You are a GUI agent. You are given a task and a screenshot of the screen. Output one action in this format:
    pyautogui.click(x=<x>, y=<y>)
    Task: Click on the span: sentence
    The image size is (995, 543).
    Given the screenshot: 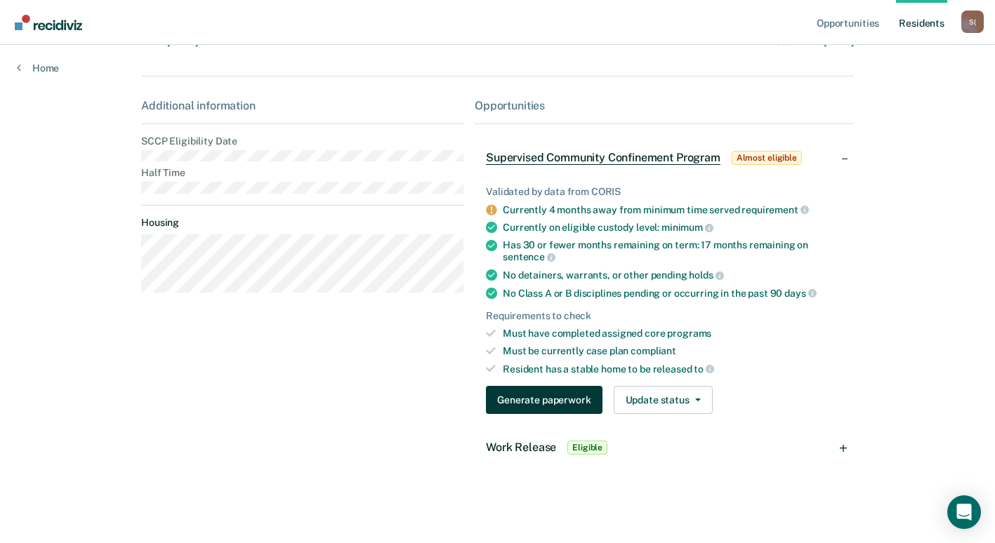 What is the action you would take?
    pyautogui.click(x=529, y=257)
    